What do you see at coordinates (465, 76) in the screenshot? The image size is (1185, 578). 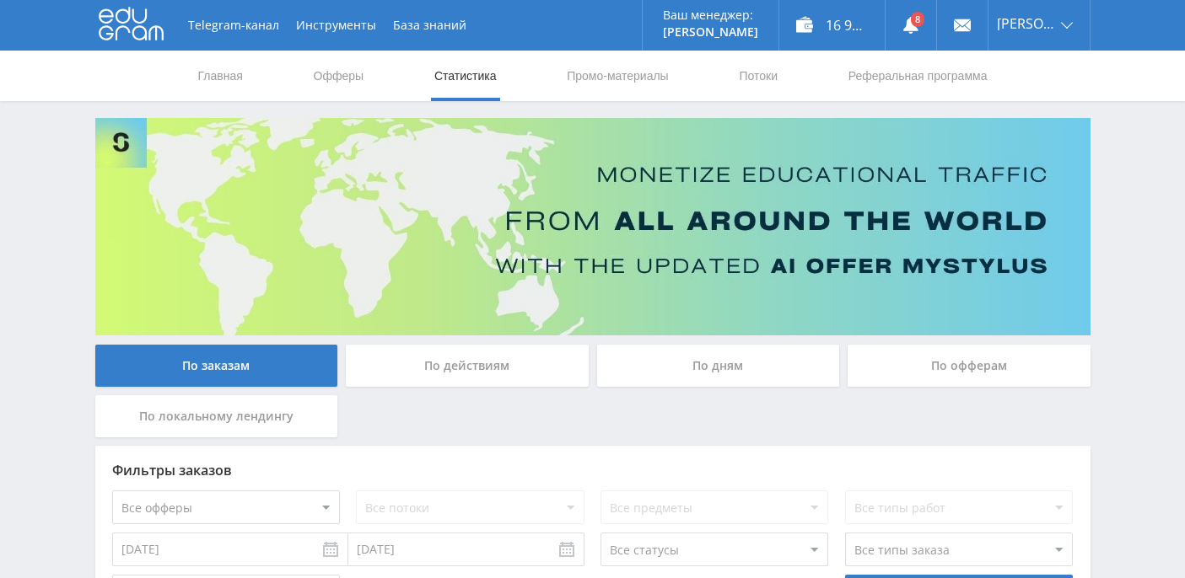 I see `a: Статистика` at bounding box center [465, 76].